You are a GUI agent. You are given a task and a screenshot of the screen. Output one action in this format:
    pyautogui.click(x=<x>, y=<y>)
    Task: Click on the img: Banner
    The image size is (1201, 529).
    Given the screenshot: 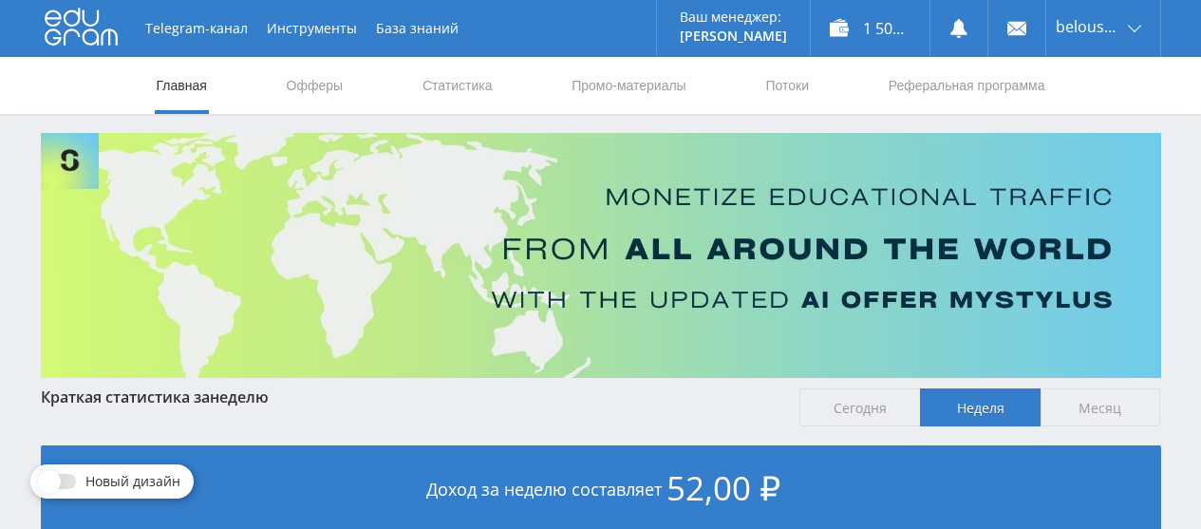 What is the action you would take?
    pyautogui.click(x=601, y=255)
    